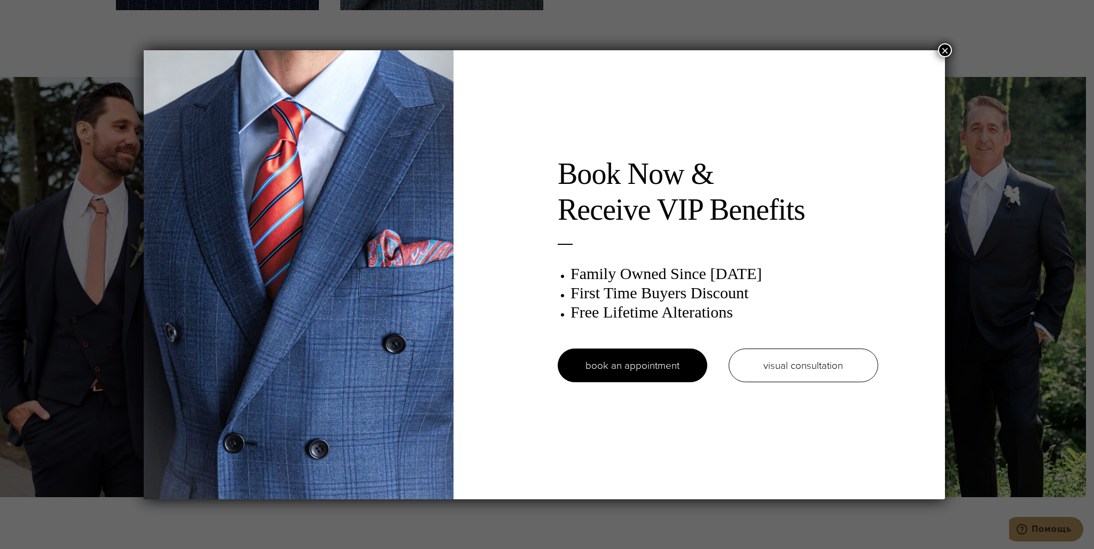 The image size is (1094, 549). What do you see at coordinates (633, 365) in the screenshot?
I see `a: book an appointment` at bounding box center [633, 365].